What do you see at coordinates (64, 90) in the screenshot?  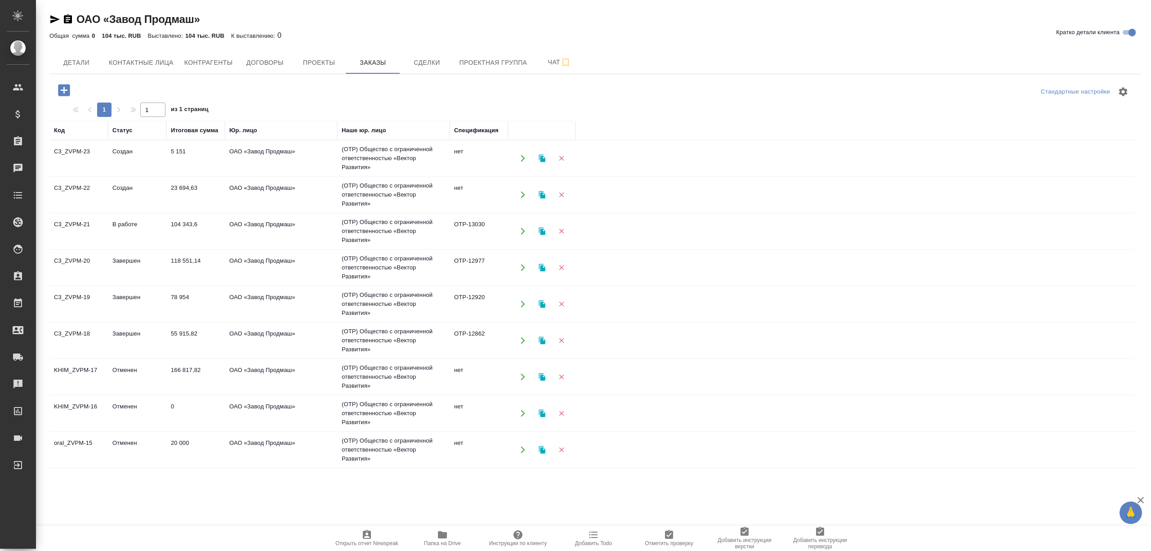 I see `button: Добавить проект` at bounding box center [64, 90].